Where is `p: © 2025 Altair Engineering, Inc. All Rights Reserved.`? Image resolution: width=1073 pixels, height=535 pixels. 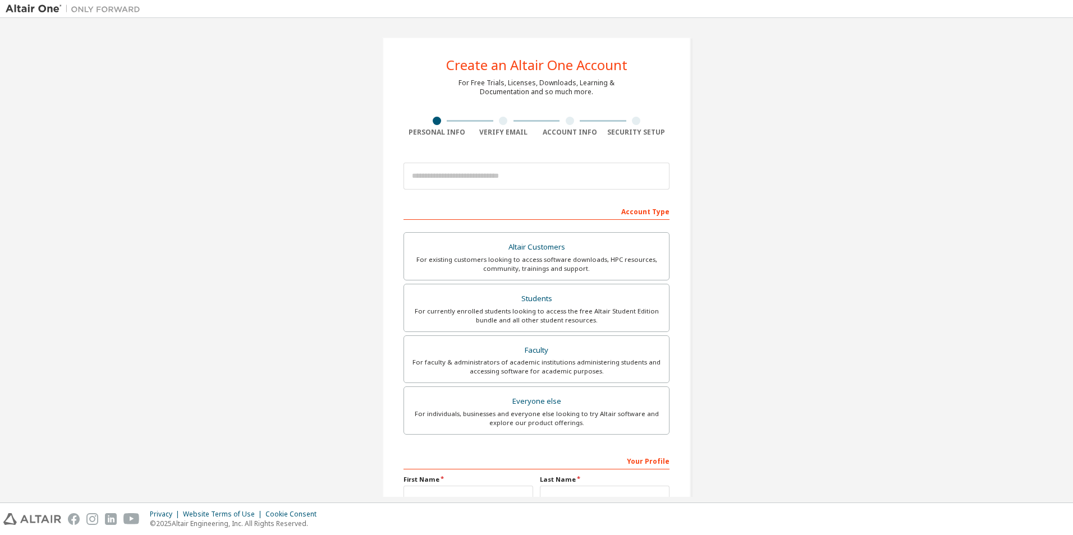 p: © 2025 Altair Engineering, Inc. All Rights Reserved. is located at coordinates (236, 524).